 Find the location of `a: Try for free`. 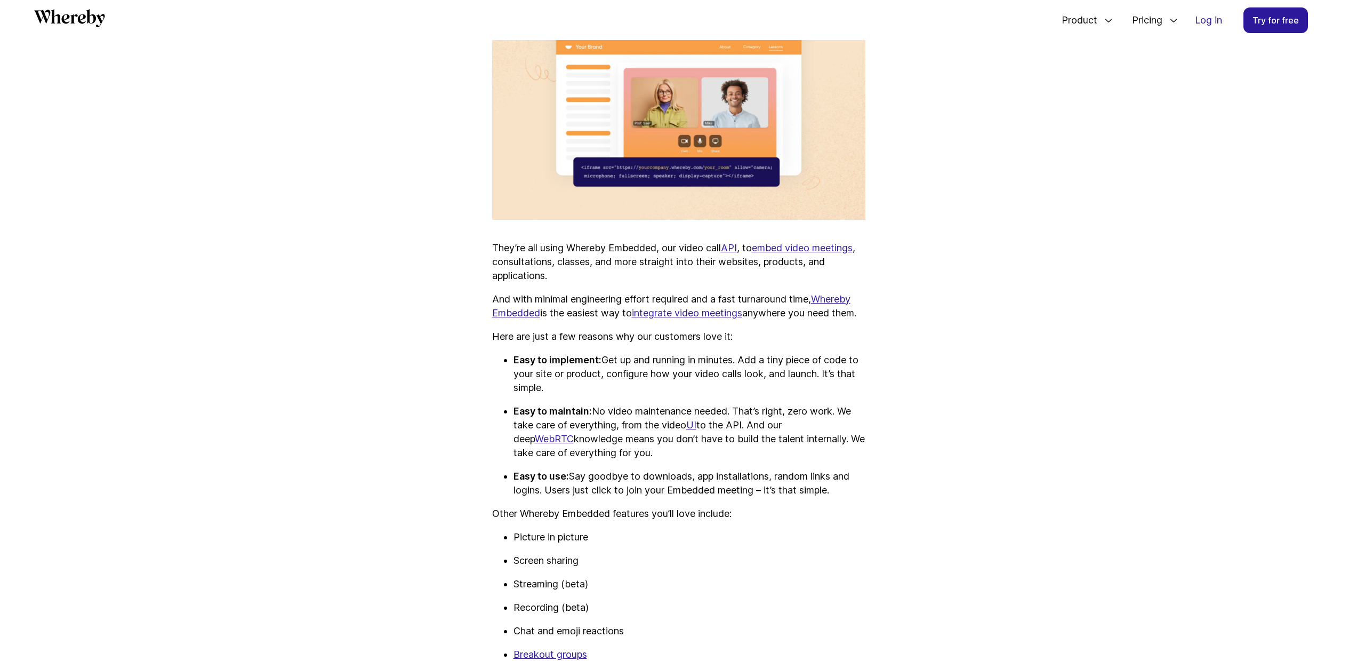

a: Try for free is located at coordinates (1276, 20).